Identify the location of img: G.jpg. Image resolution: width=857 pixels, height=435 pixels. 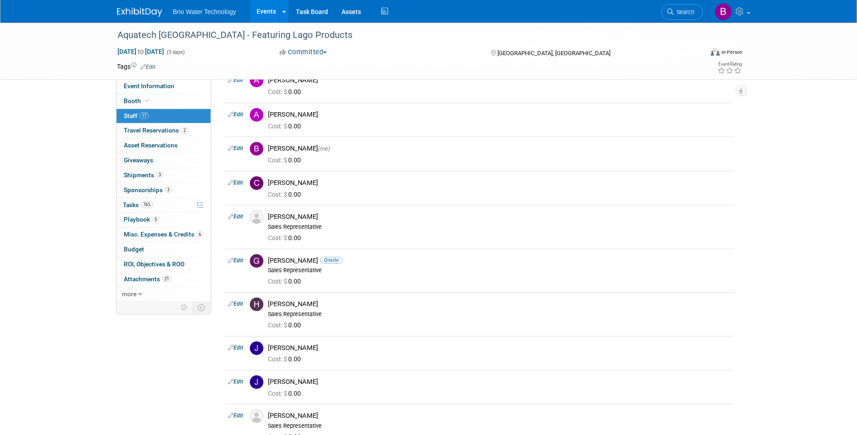
(257, 261).